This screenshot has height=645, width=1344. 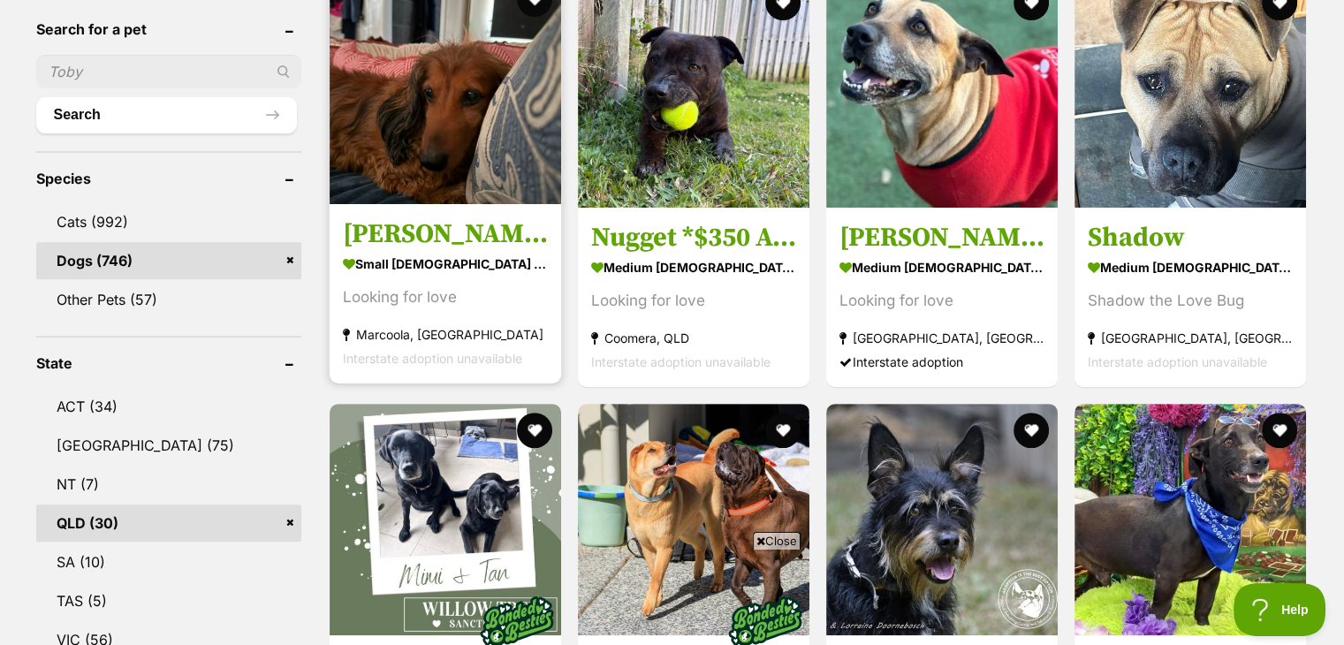 I want to click on h3: Nugget *$350 Adoption Fee*, so click(x=693, y=238).